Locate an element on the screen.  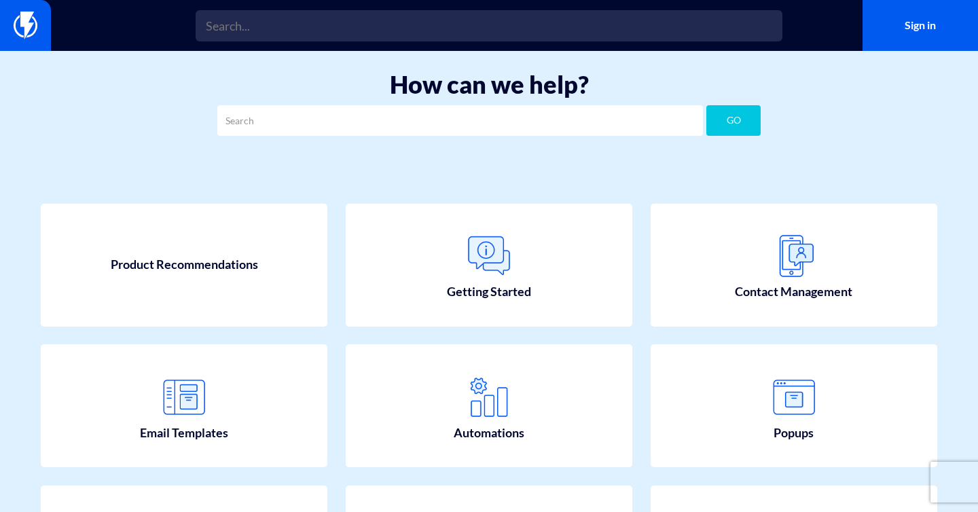
a: Product Recommendations is located at coordinates (184, 265).